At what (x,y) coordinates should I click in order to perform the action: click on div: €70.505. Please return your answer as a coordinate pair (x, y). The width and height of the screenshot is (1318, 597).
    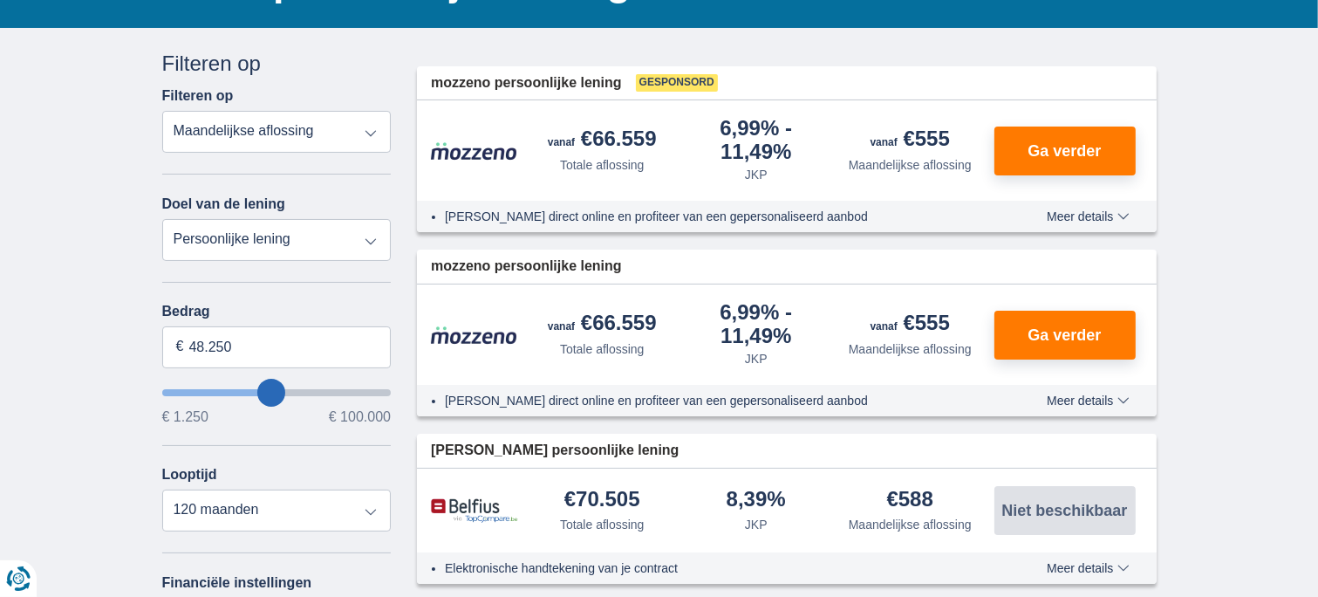
    Looking at the image, I should click on (602, 500).